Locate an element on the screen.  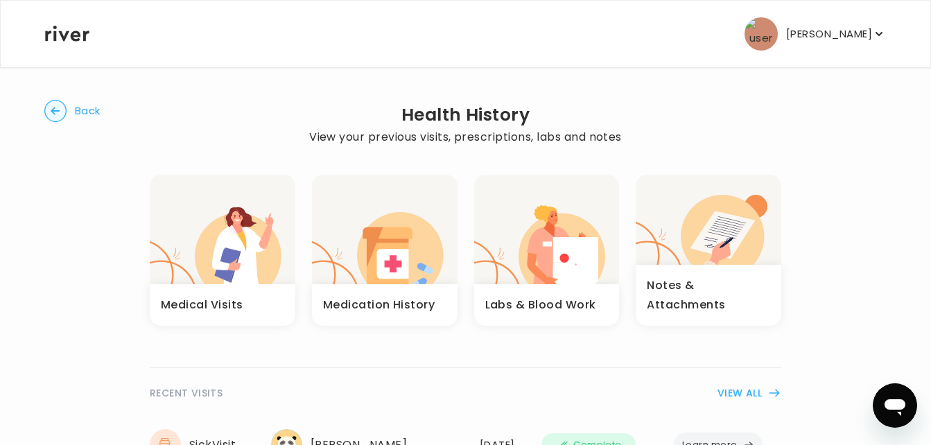
button: Medical Visits is located at coordinates (223, 250).